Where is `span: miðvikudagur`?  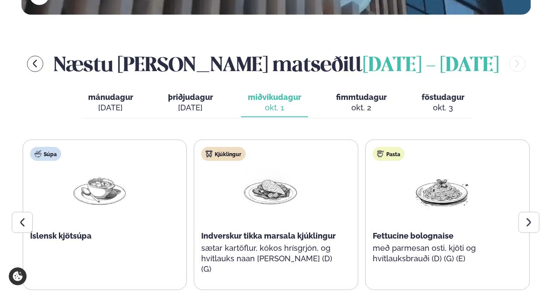
span: miðvikudagur is located at coordinates (274, 97).